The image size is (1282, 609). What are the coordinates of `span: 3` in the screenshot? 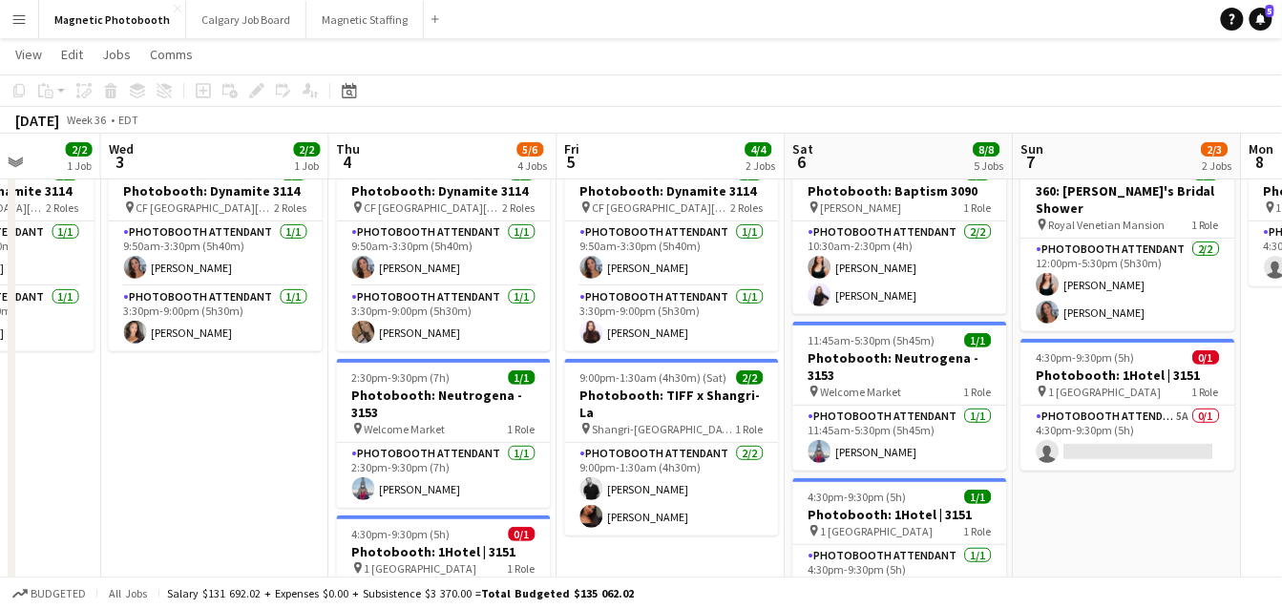 It's located at (119, 161).